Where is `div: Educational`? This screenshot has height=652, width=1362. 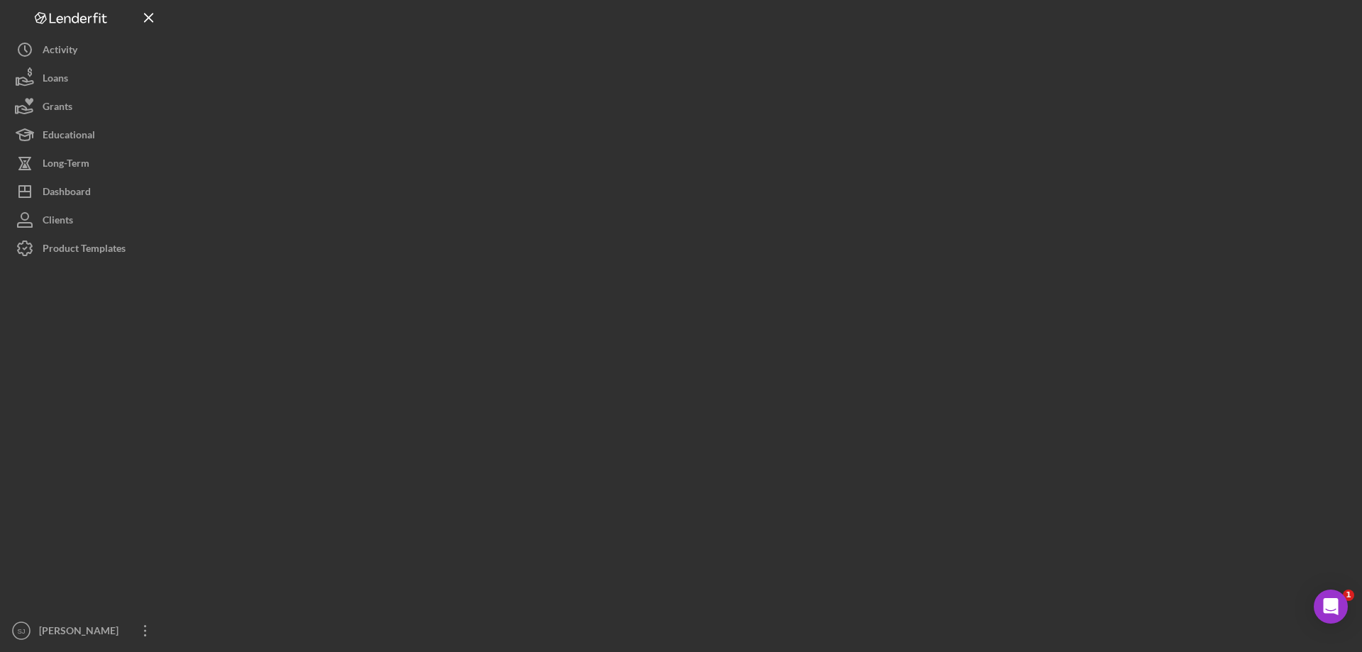 div: Educational is located at coordinates (69, 136).